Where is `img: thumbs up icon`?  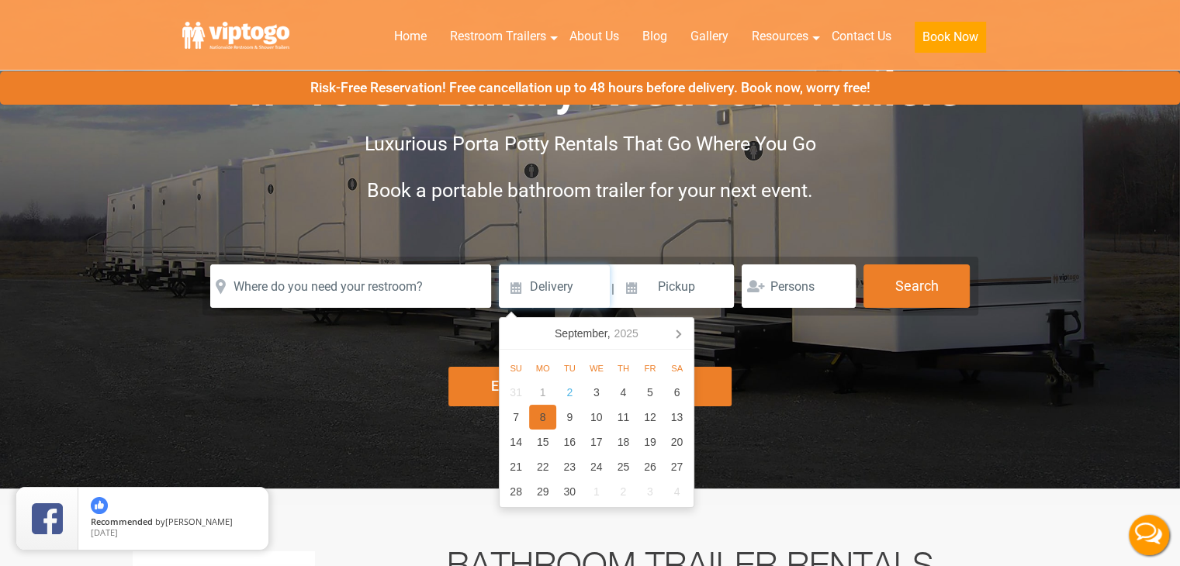
img: thumbs up icon is located at coordinates (99, 506).